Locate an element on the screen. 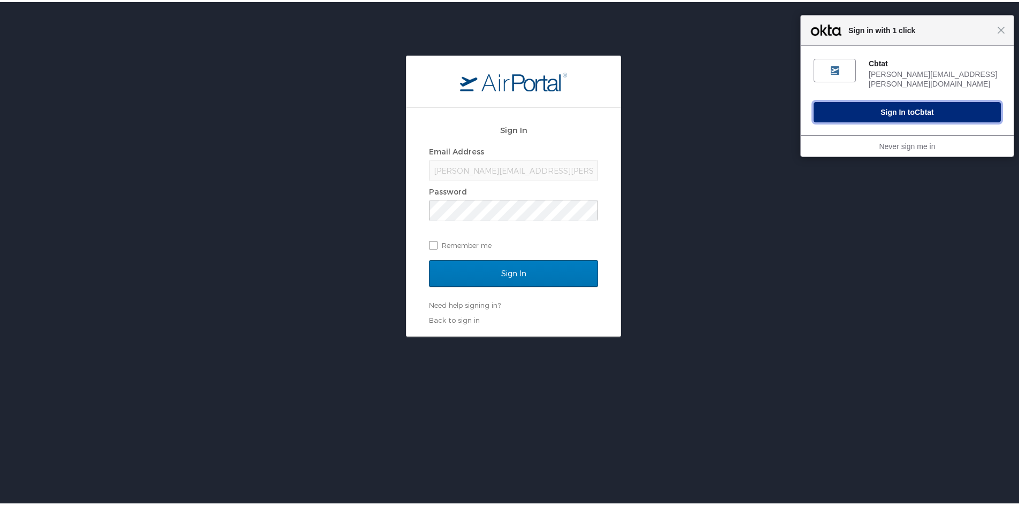 The width and height of the screenshot is (1019, 505). a: Back to sign in is located at coordinates (454, 318).